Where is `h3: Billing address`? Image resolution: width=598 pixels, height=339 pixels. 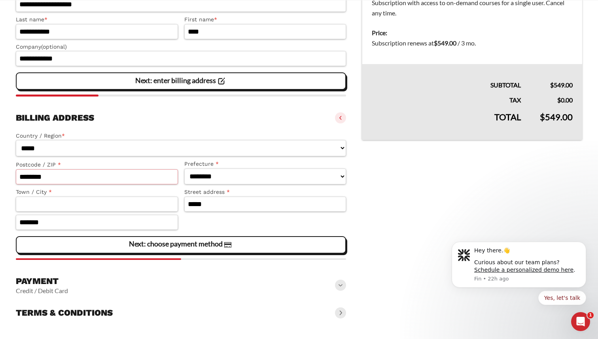 h3: Billing address is located at coordinates (55, 118).